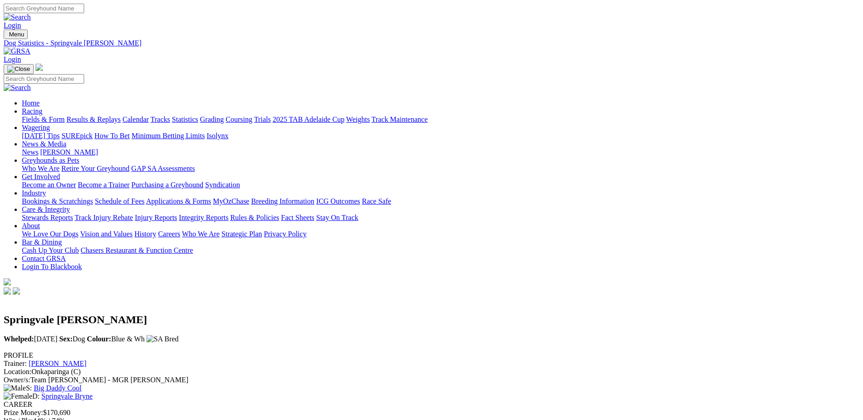 The height and width of the screenshot is (420, 863). Describe the element at coordinates (104, 217) in the screenshot. I see `a: Track Injury Rebate` at that location.